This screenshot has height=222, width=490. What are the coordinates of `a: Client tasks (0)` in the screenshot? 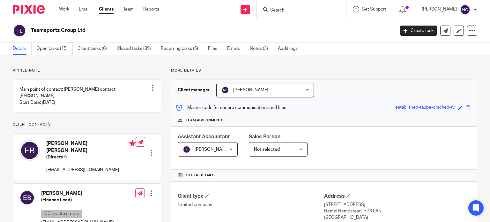 It's located at (95, 49).